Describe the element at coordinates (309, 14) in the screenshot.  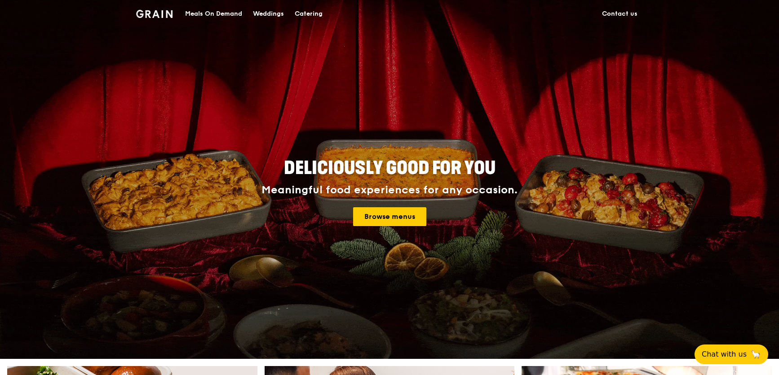
I see `a: Catering` at that location.